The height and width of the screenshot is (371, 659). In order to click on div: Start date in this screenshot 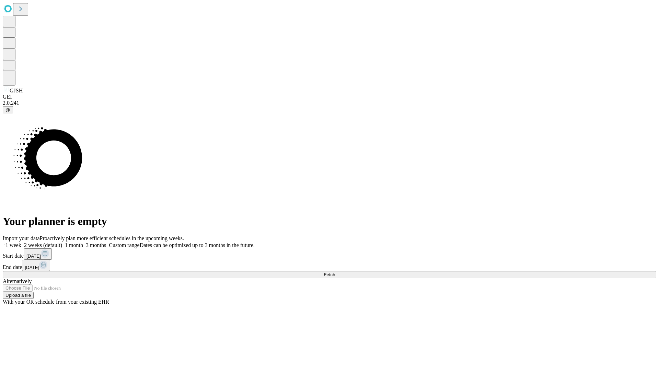, I will do `click(330, 254)`.